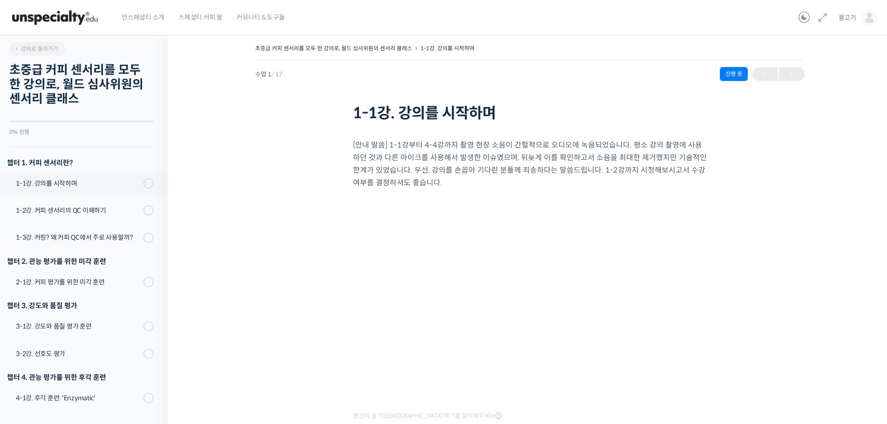 The image size is (887, 424). What do you see at coordinates (78, 183) in the screenshot?
I see `div: 1-1강. 강의를 시작하며` at bounding box center [78, 183].